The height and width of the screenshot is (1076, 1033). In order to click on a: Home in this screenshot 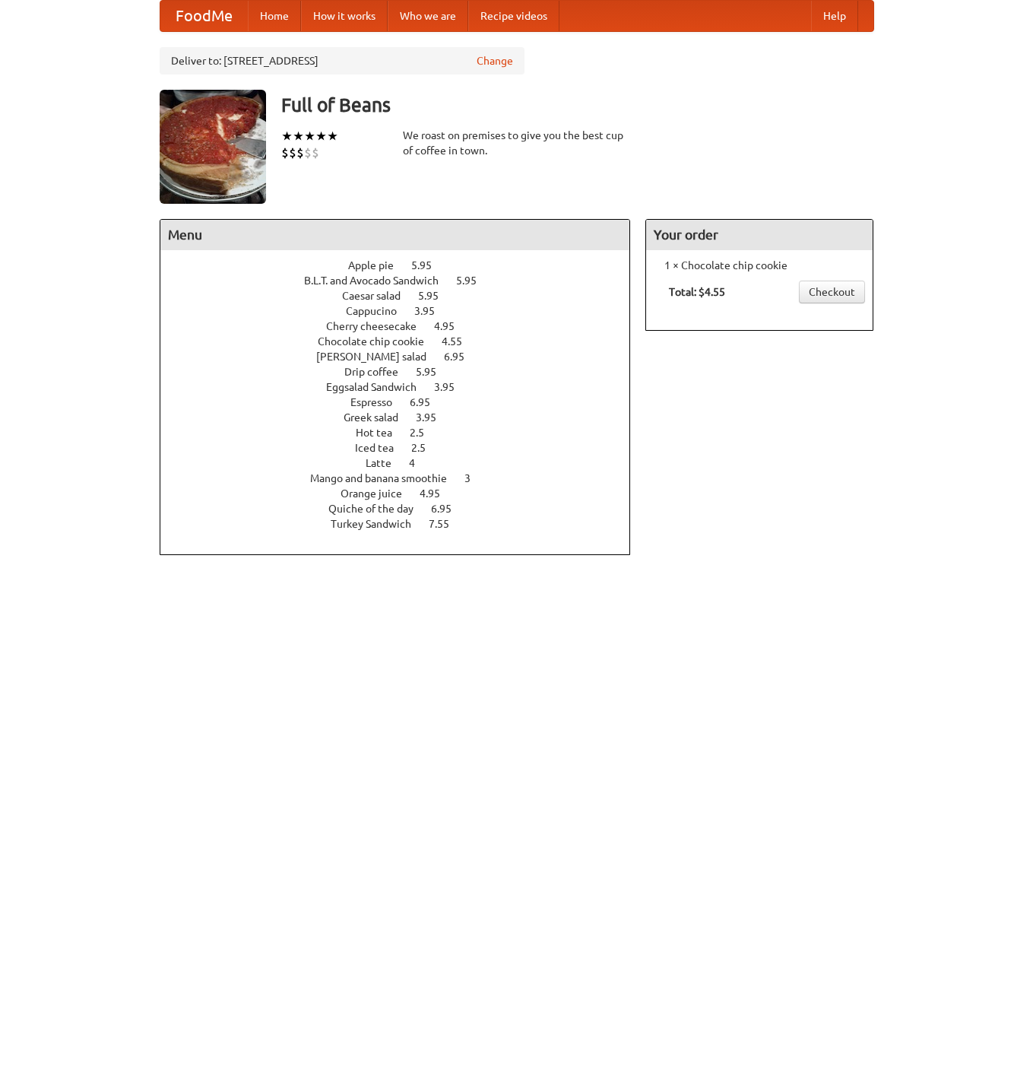, I will do `click(275, 16)`.